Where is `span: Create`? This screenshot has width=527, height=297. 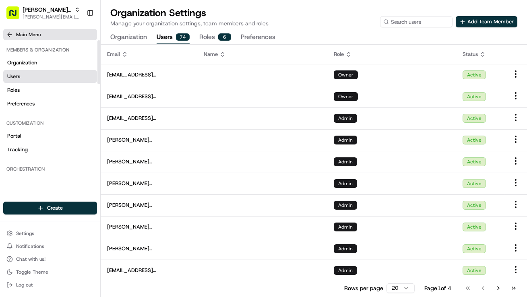
span: Create is located at coordinates (55, 208).